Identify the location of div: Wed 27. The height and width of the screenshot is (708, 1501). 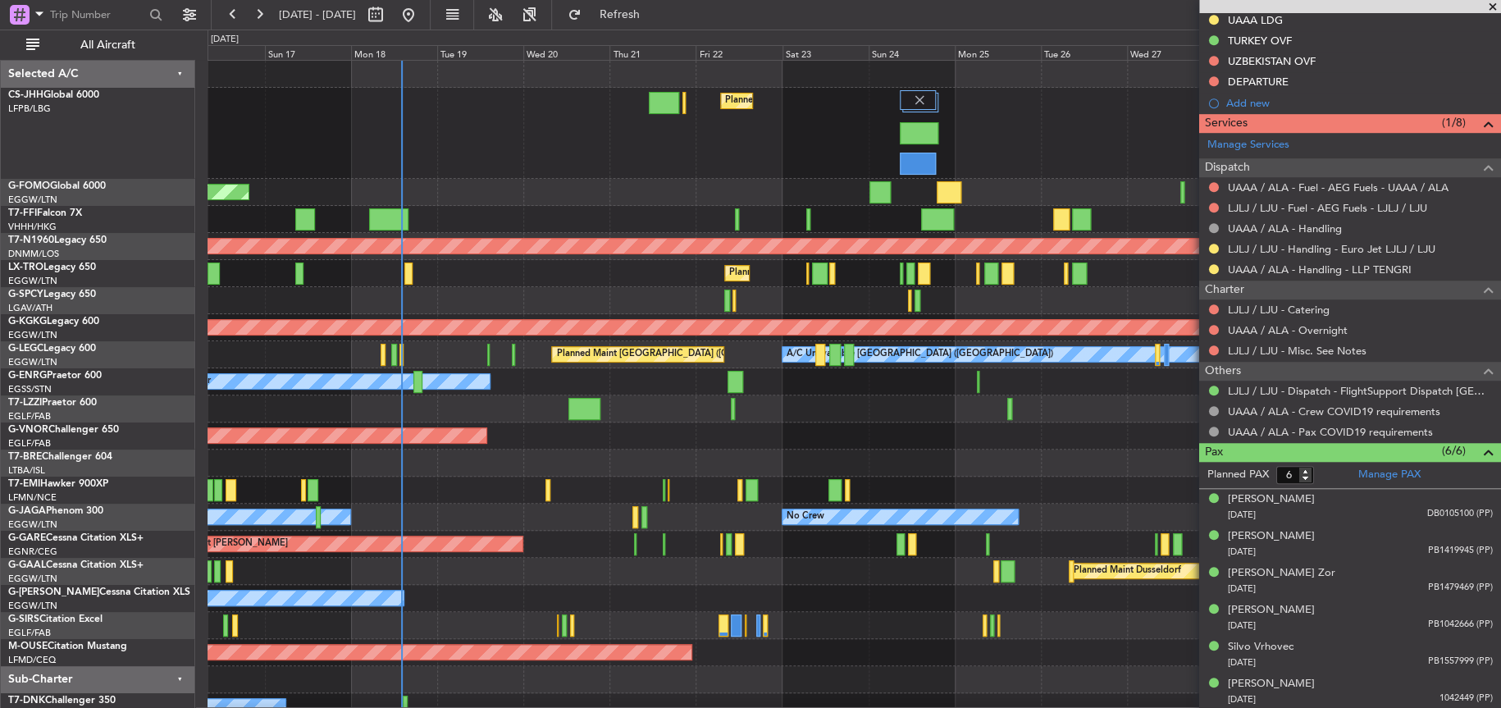
(1169, 52).